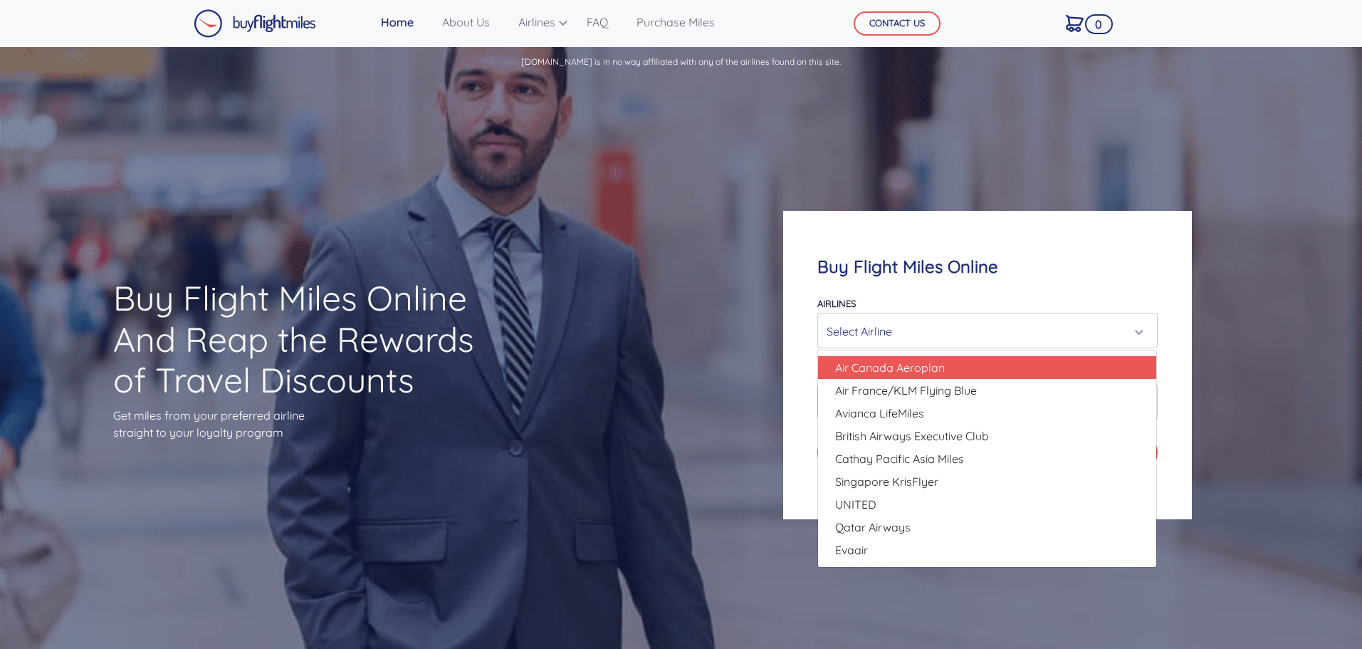  What do you see at coordinates (897, 23) in the screenshot?
I see `button: CONTACT US` at bounding box center [897, 23].